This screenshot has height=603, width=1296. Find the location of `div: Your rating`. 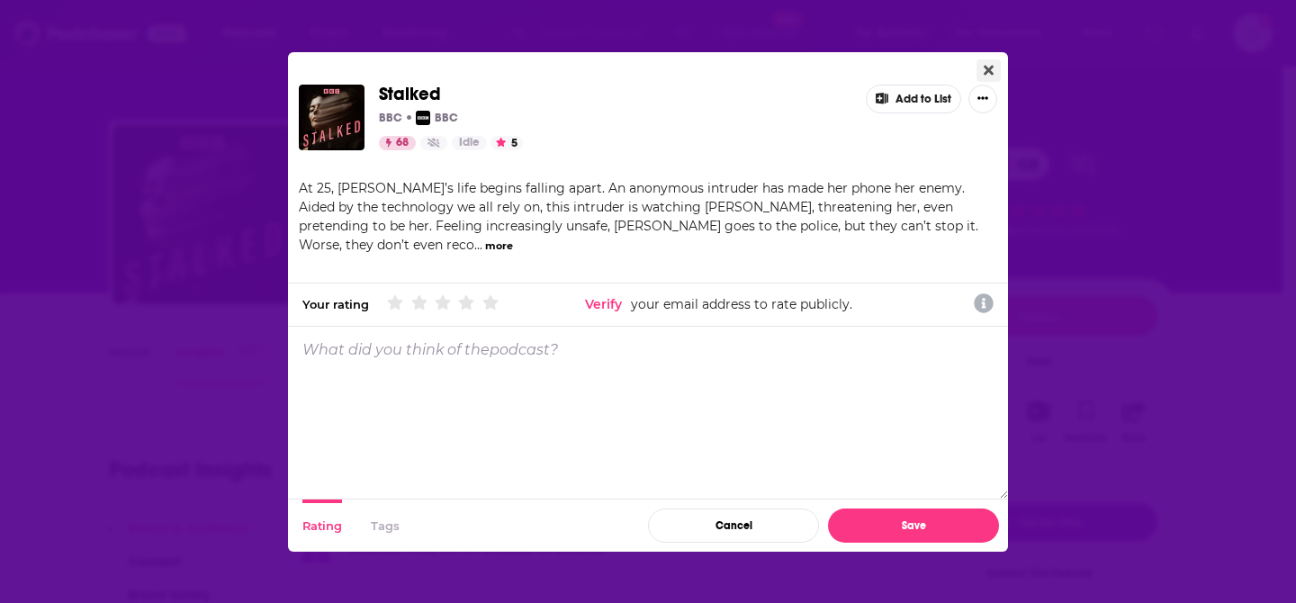

div: Your rating is located at coordinates (336, 304).